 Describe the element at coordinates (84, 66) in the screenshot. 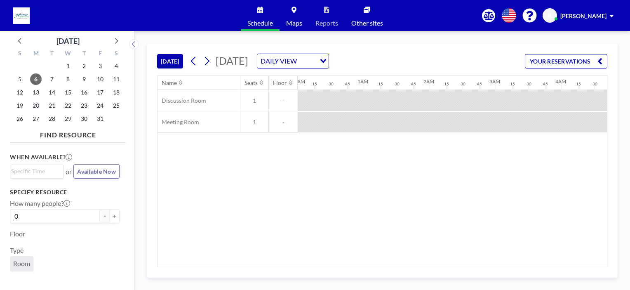

I see `span: Thursday, October 2, 2025` at that location.